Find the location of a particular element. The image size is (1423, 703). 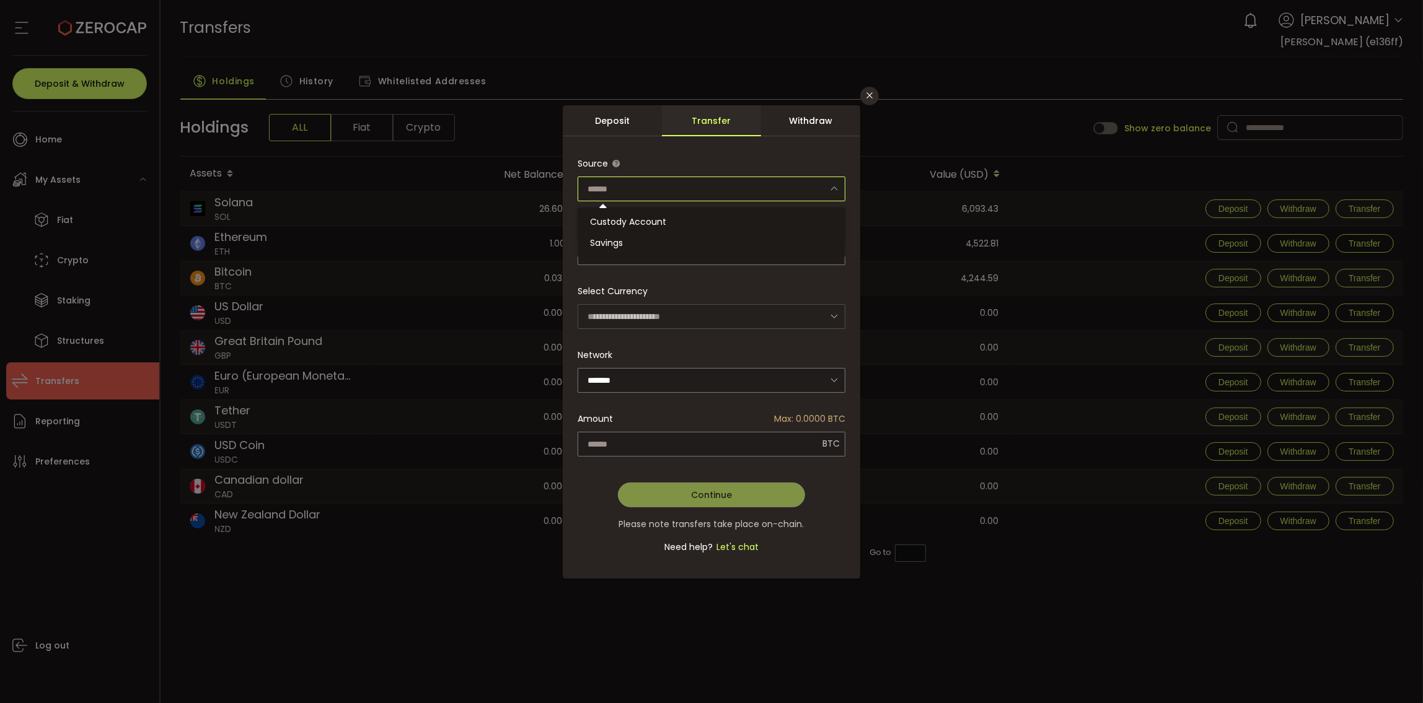

span: Max: 0.0000 BTC is located at coordinates (809, 419).